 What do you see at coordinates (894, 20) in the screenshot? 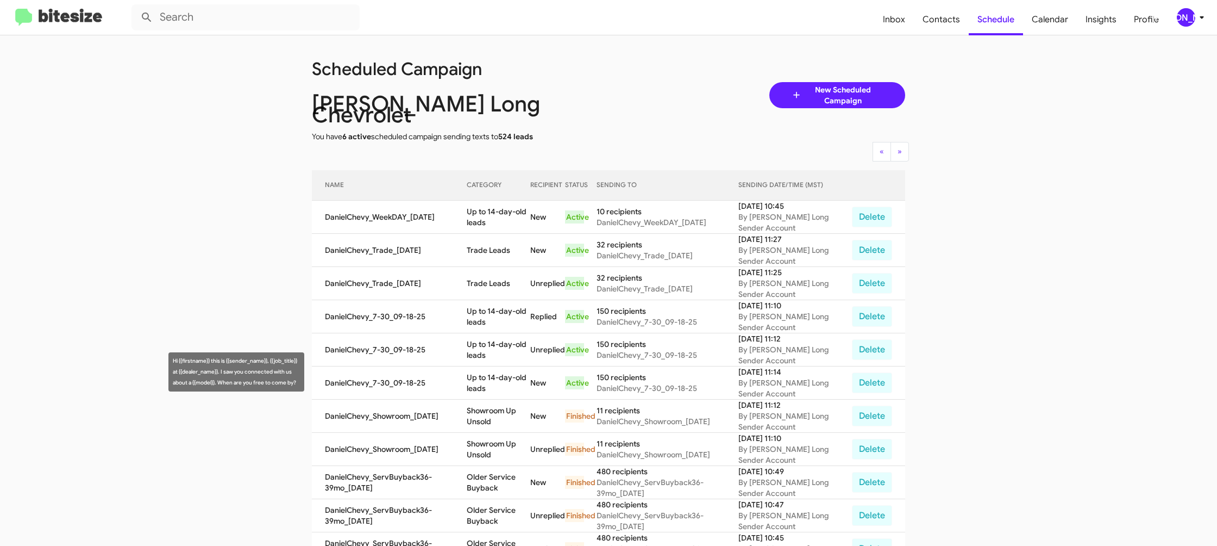
I see `a: Inbox` at bounding box center [894, 20].